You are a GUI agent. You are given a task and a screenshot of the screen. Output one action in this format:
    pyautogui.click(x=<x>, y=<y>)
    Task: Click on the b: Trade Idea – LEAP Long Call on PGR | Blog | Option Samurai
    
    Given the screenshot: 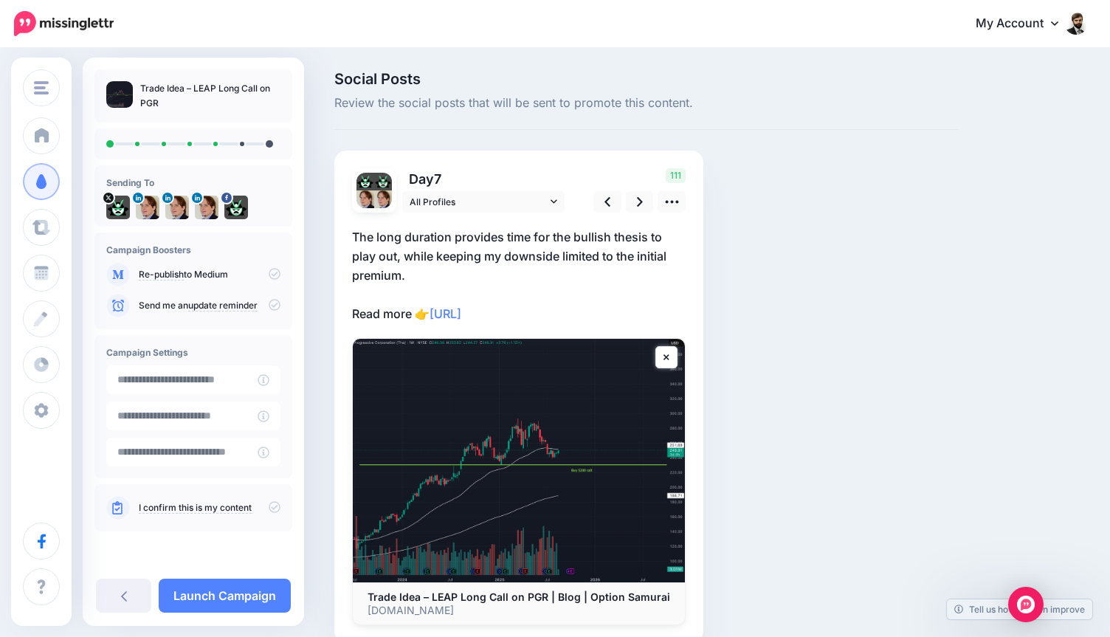 What is the action you would take?
    pyautogui.click(x=519, y=596)
    